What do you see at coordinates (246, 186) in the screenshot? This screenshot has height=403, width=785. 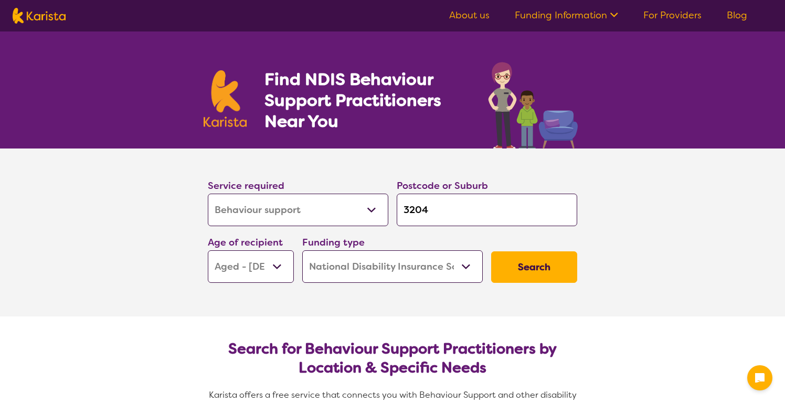 I see `label: Service required` at bounding box center [246, 186].